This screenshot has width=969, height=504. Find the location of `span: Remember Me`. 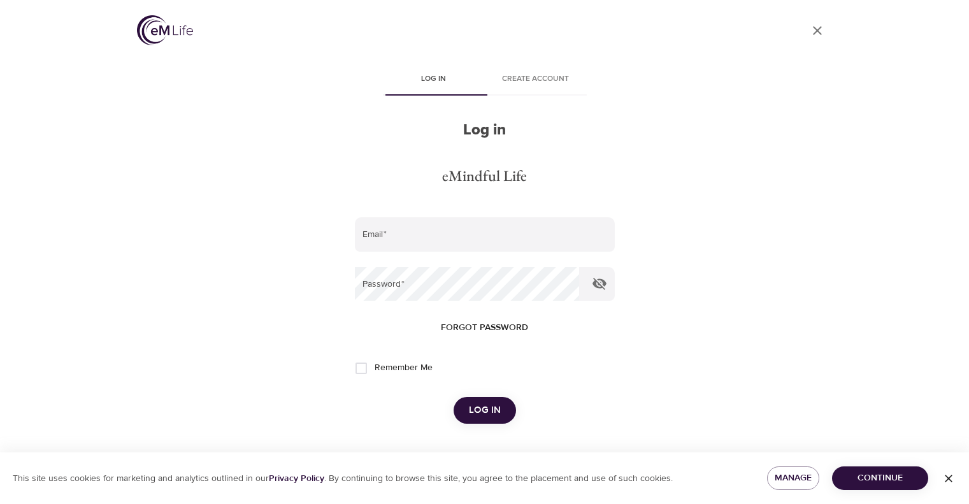

span: Remember Me is located at coordinates (403, 368).